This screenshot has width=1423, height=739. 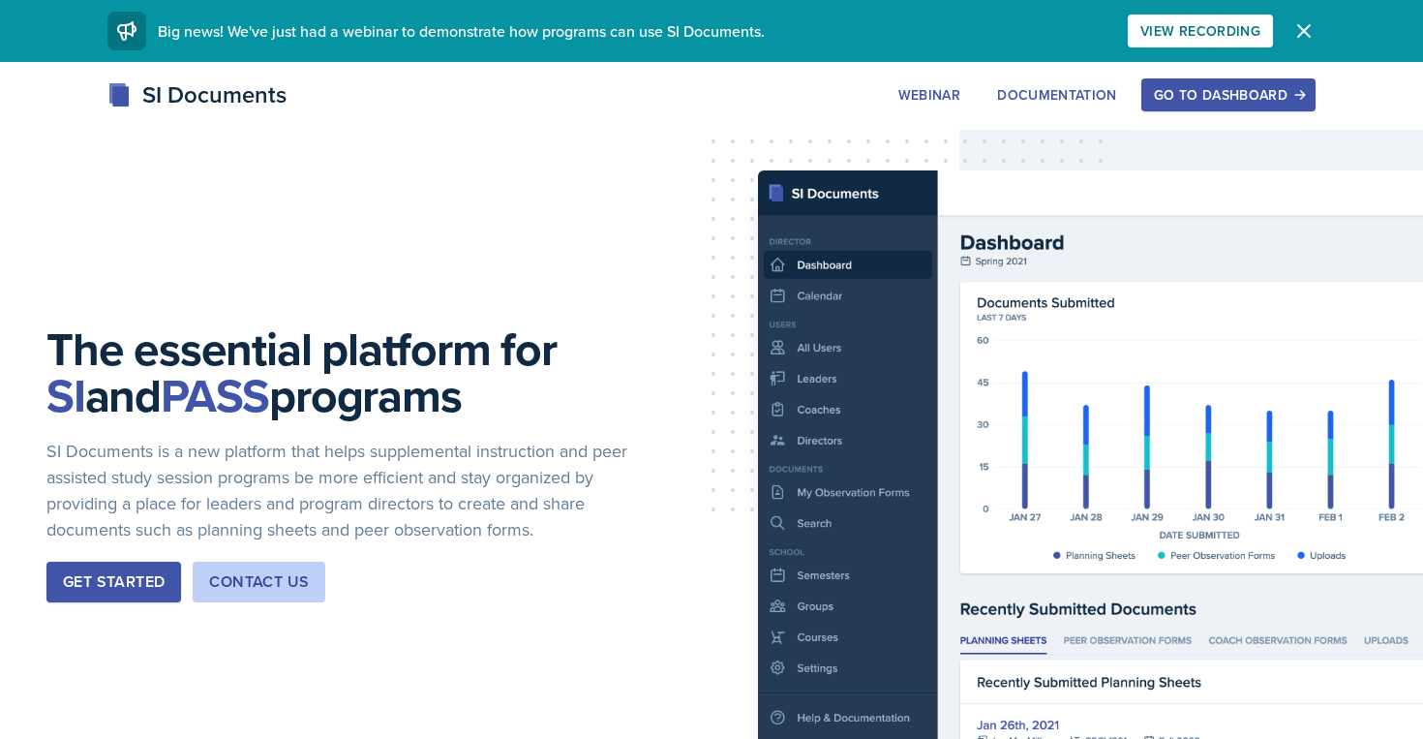 What do you see at coordinates (259, 582) in the screenshot?
I see `button: Contact Us` at bounding box center [259, 582].